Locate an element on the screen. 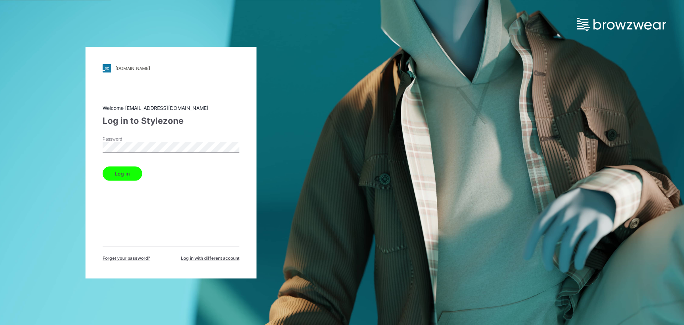 This screenshot has height=325, width=684. img: browzwear-logo.e42bd6dac1945053ebaf764b6aa21510.svg is located at coordinates (622, 24).